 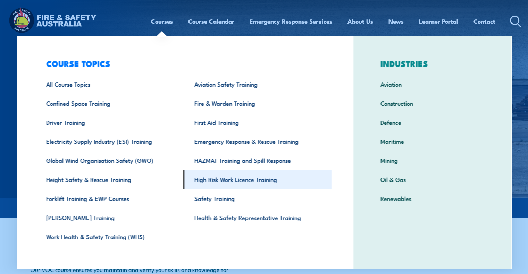 What do you see at coordinates (109, 122) in the screenshot?
I see `a: Driver Training` at bounding box center [109, 122].